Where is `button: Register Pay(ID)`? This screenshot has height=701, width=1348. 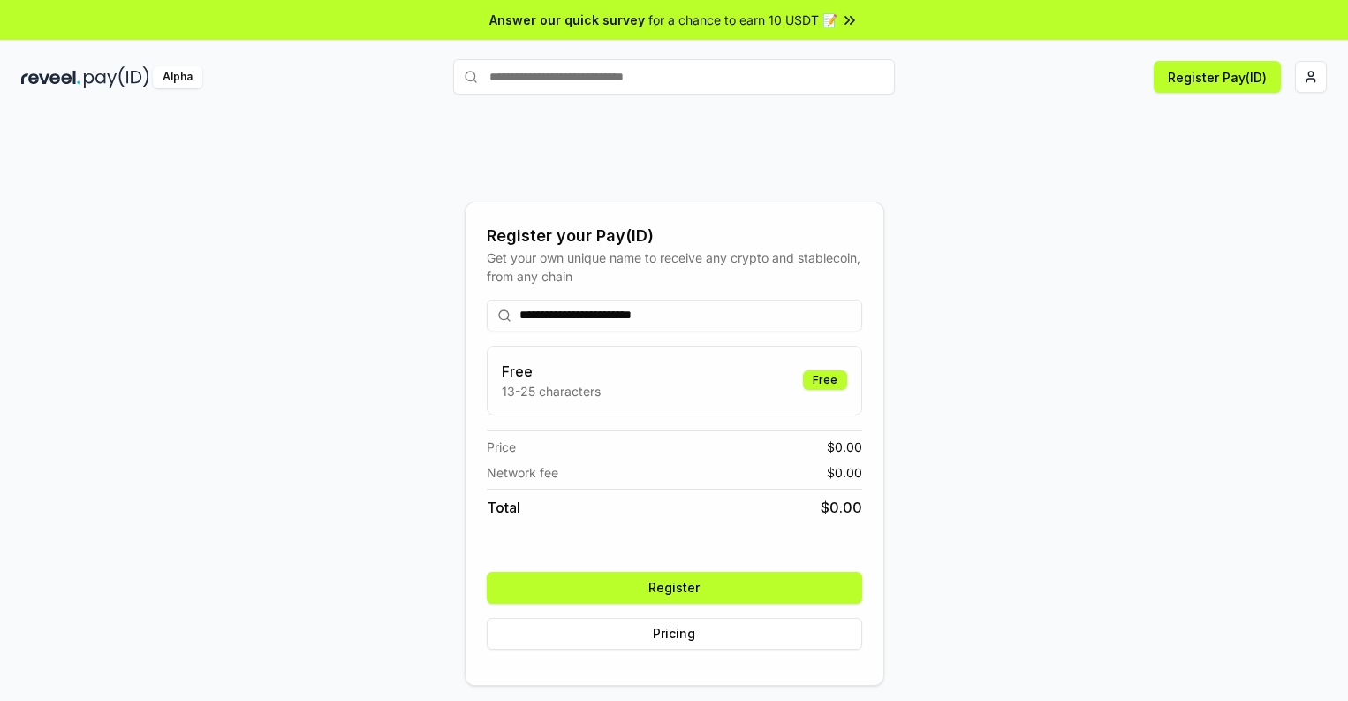
button: Register Pay(ID) is located at coordinates (1218, 77).